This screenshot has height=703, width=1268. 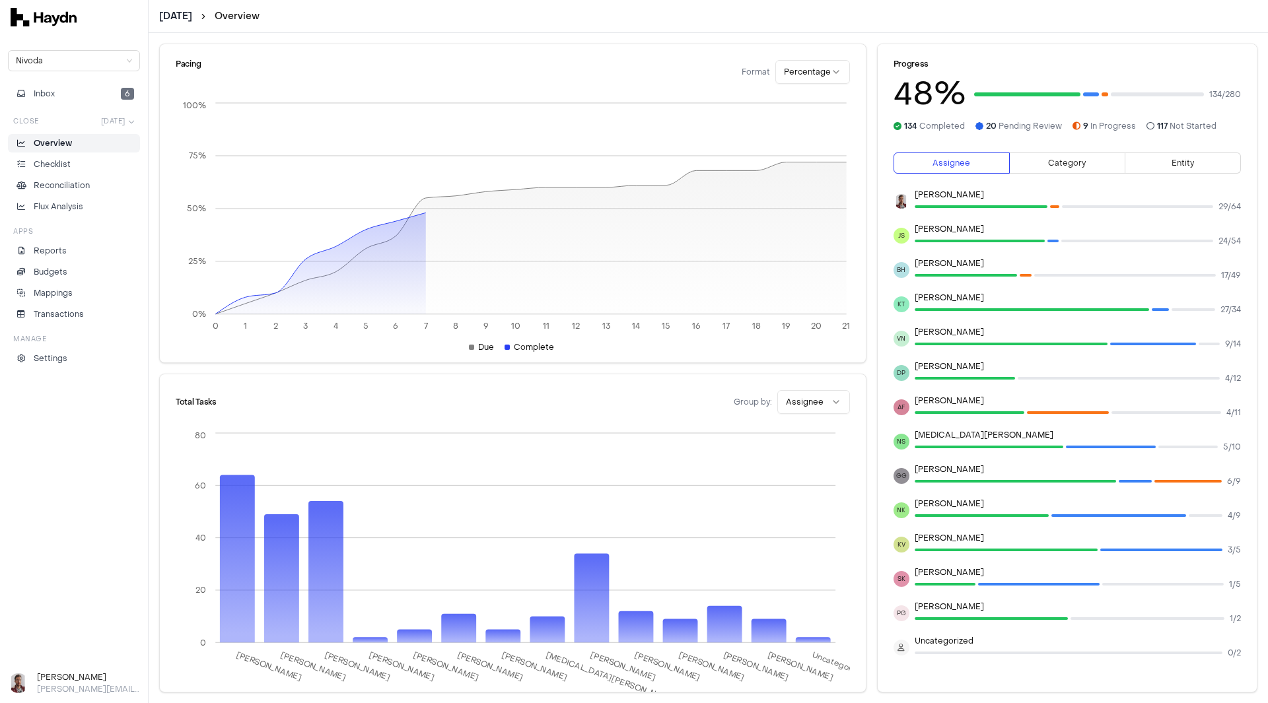 I want to click on tspan: 75%, so click(x=197, y=156).